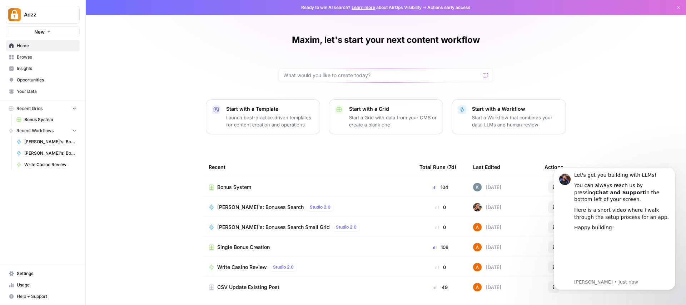 This screenshot has width=686, height=305. What do you see at coordinates (554, 167) in the screenshot?
I see `div: Actions` at bounding box center [554, 167].